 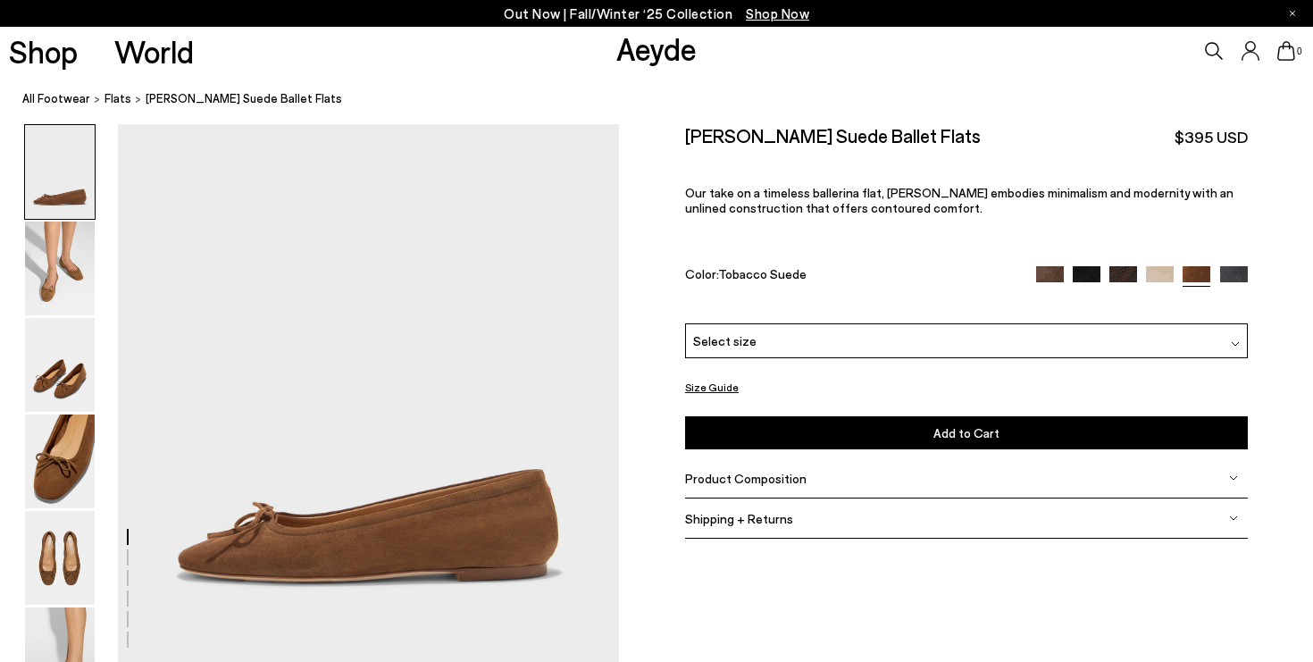 I want to click on span: Add to Cart, so click(x=966, y=432).